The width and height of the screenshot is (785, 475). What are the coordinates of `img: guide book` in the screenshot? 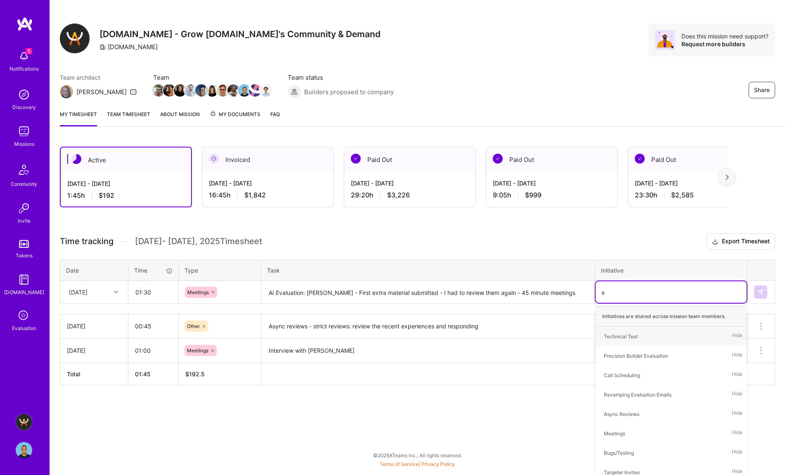 It's located at (24, 279).